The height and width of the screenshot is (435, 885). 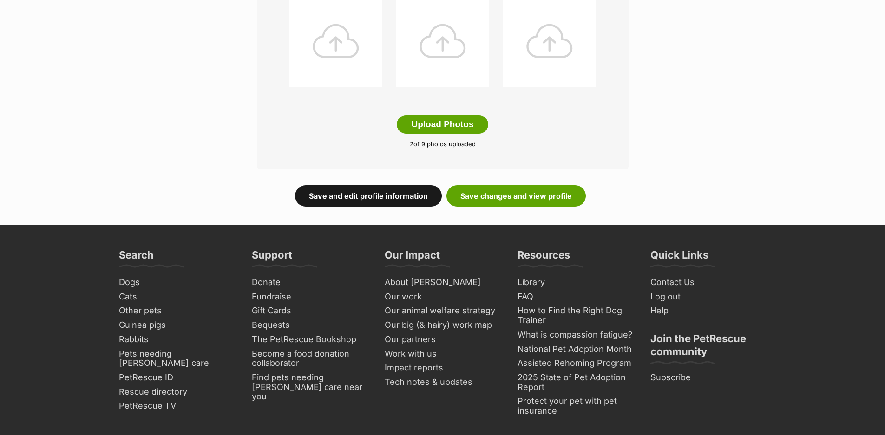 What do you see at coordinates (177, 297) in the screenshot?
I see `a: Cats` at bounding box center [177, 297].